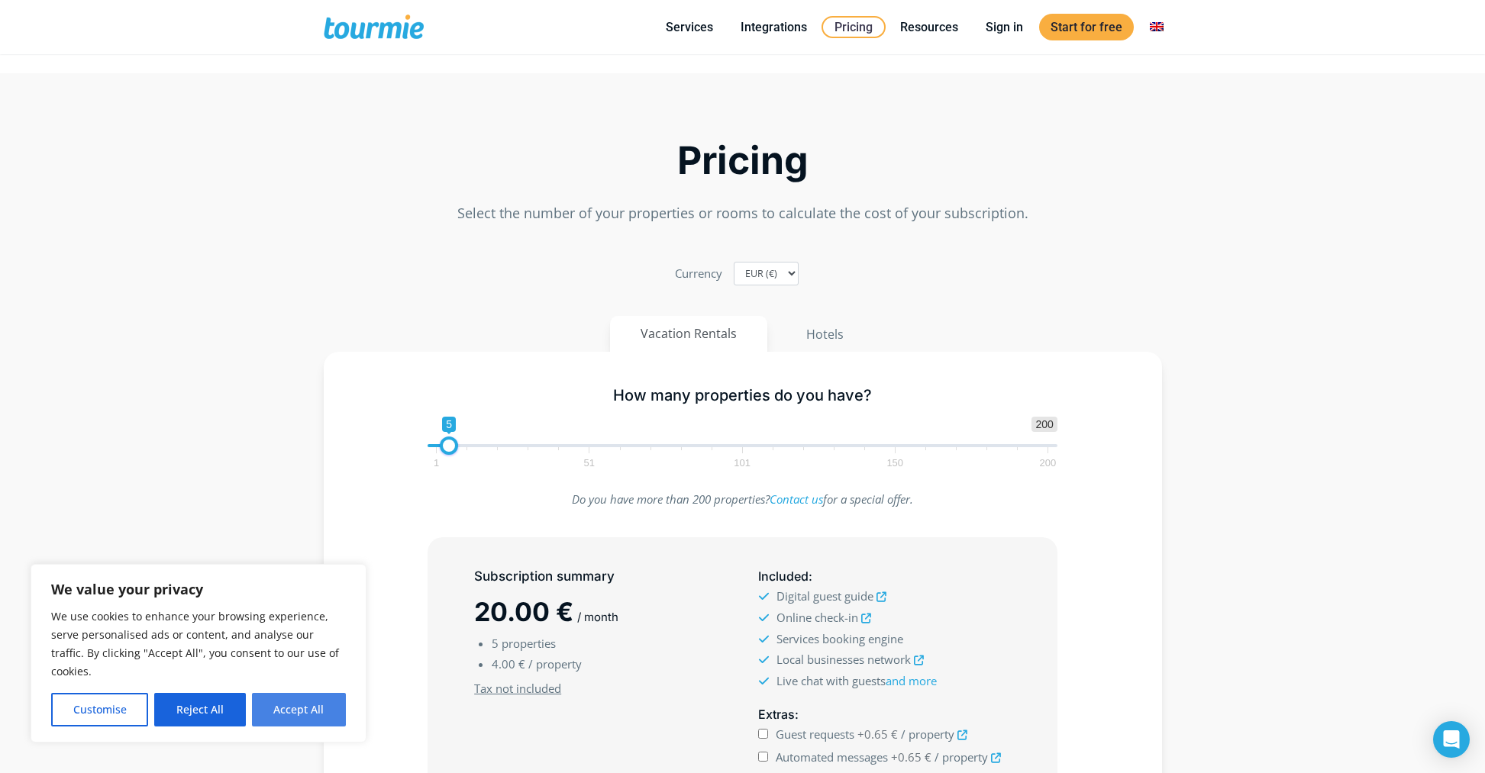 Image resolution: width=1485 pixels, height=773 pixels. What do you see at coordinates (698, 273) in the screenshot?
I see `label: Currency` at bounding box center [698, 273].